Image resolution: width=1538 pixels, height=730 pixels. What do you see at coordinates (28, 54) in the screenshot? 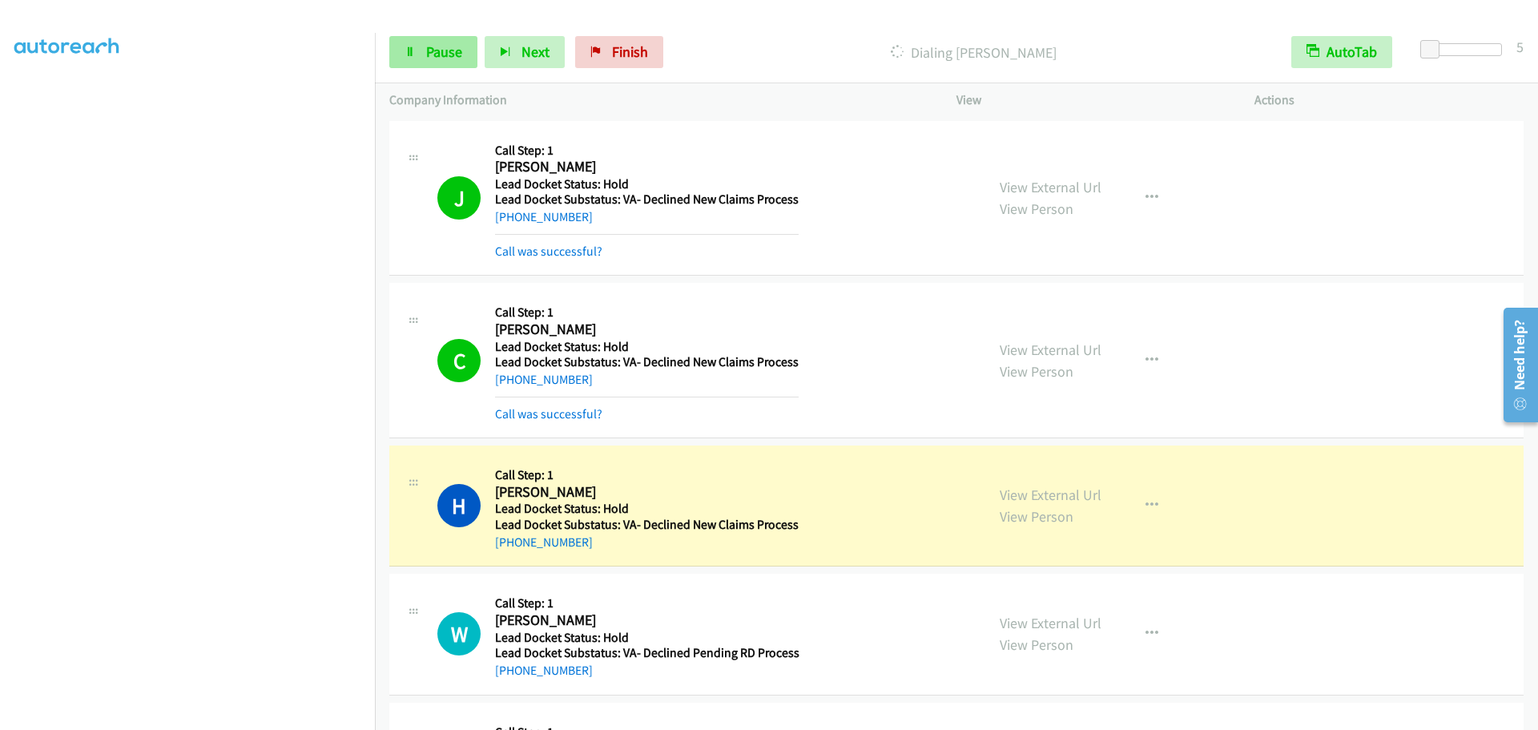
I see `div: Need help?` at bounding box center [28, 54].